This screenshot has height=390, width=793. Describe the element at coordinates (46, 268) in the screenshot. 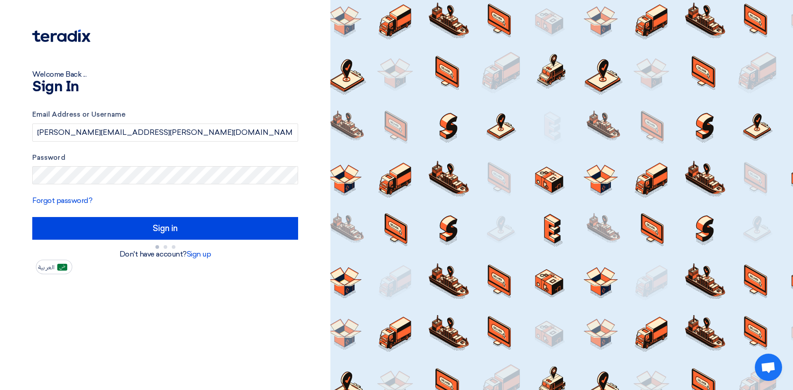

I see `span: العربية` at that location.